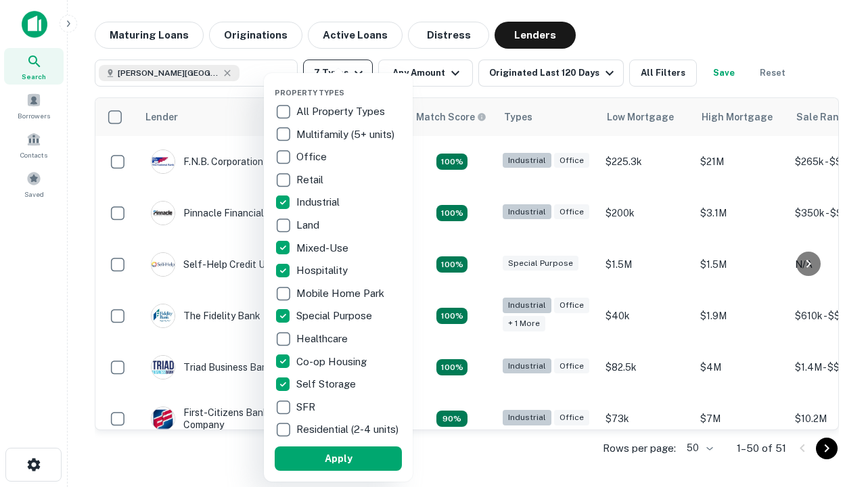 This screenshot has width=866, height=487. What do you see at coordinates (342, 294) in the screenshot?
I see `p: Mobile Home Park` at bounding box center [342, 294].